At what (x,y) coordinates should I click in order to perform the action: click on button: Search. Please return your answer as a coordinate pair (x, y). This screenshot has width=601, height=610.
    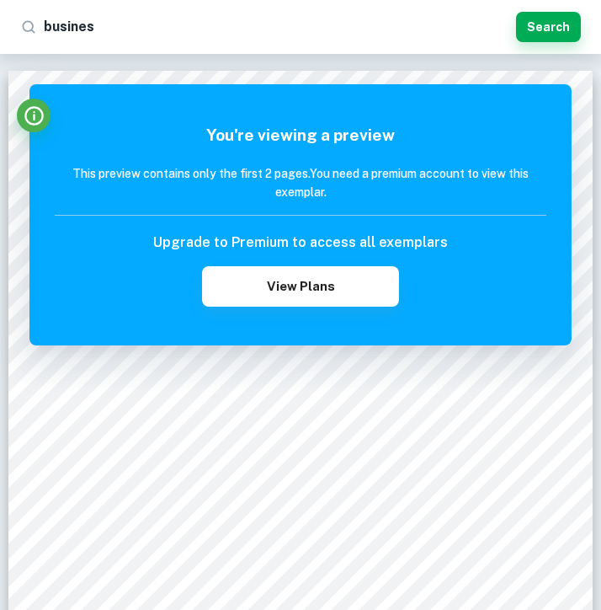
    Looking at the image, I should click on (548, 27).